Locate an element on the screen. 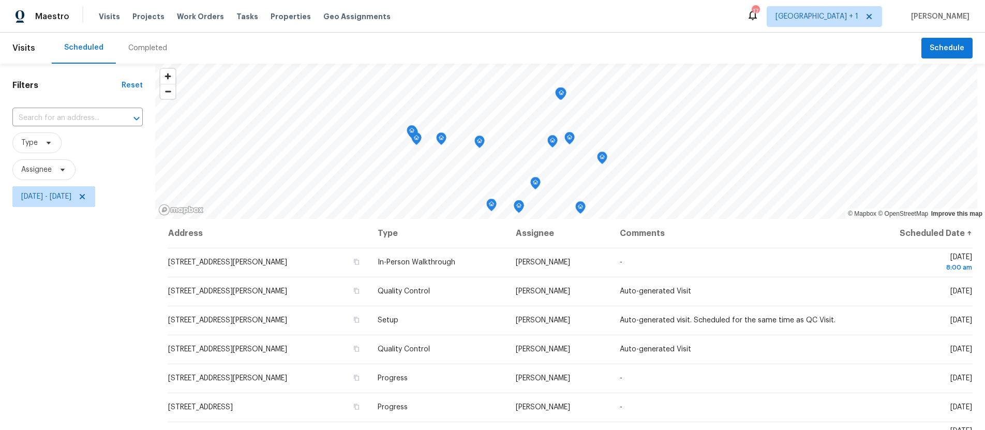 The width and height of the screenshot is (985, 430). th: Address is located at coordinates (268, 233).